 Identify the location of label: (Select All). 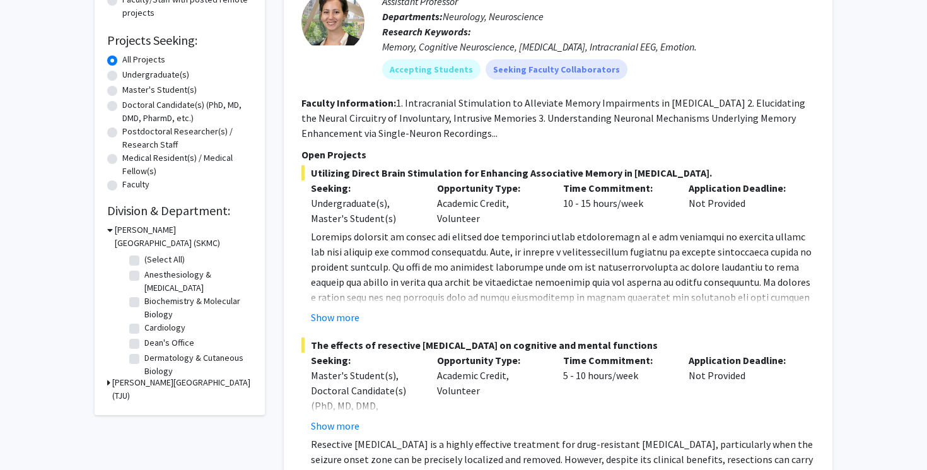
(165, 259).